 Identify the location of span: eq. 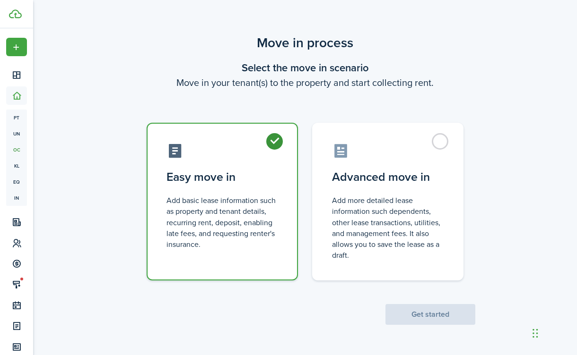
(17, 182).